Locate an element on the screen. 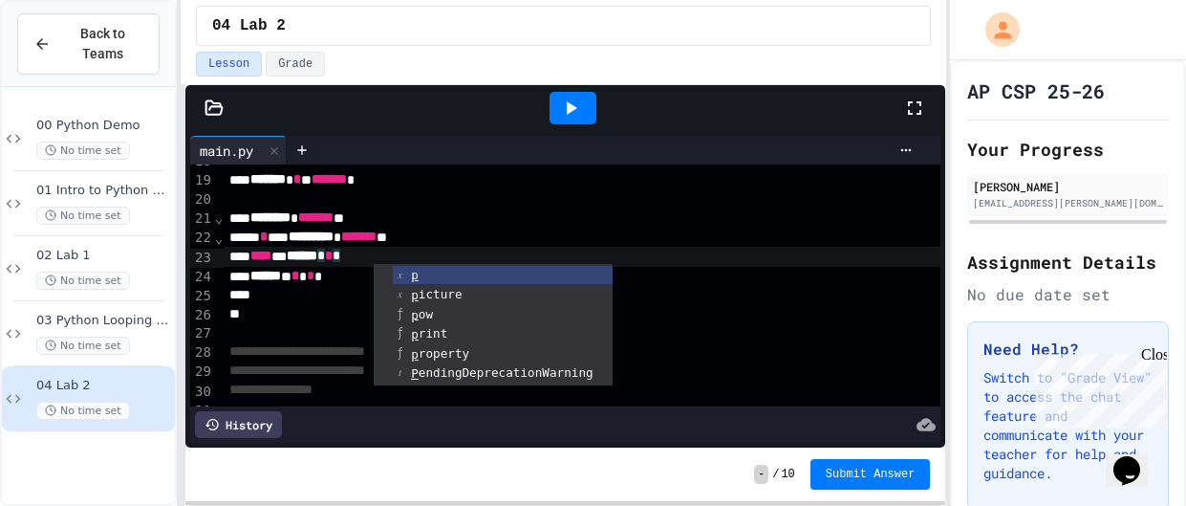 This screenshot has width=1186, height=506. span: roperty is located at coordinates (440, 353).